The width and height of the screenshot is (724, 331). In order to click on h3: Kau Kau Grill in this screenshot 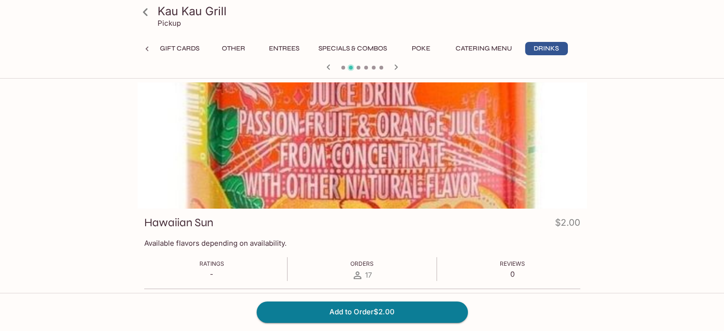, I will do `click(370, 11)`.